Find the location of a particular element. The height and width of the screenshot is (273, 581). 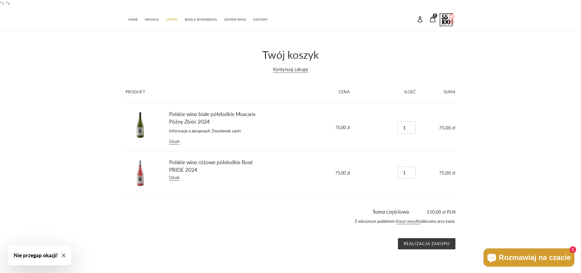

div: Z wliczonym podatkiem. obliczony przy kasie. is located at coordinates (290, 223).